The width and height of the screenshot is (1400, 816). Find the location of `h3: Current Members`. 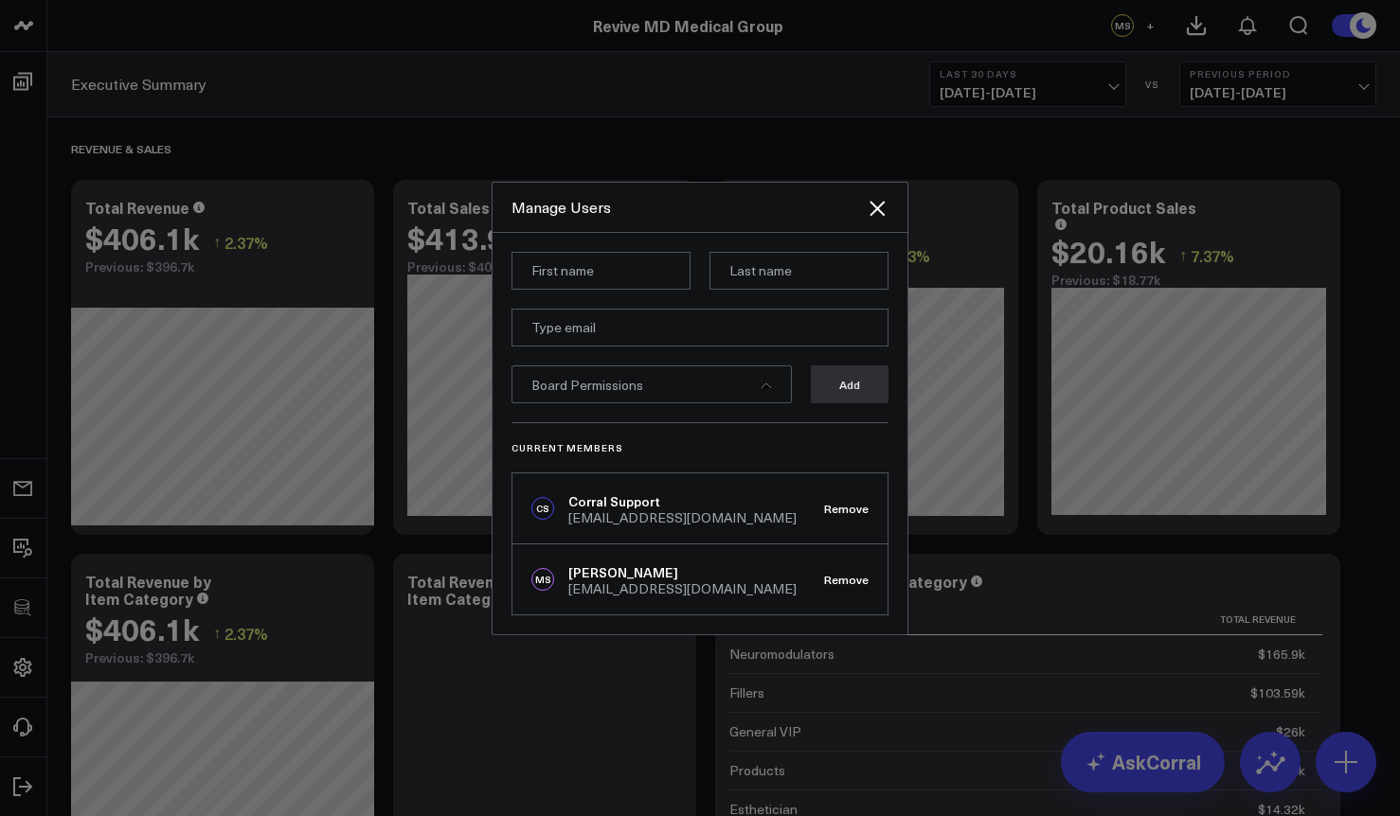

h3: Current Members is located at coordinates (700, 448).